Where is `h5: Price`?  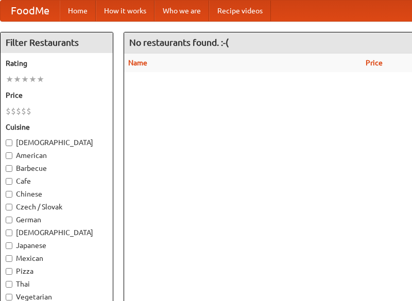 h5: Price is located at coordinates (57, 95).